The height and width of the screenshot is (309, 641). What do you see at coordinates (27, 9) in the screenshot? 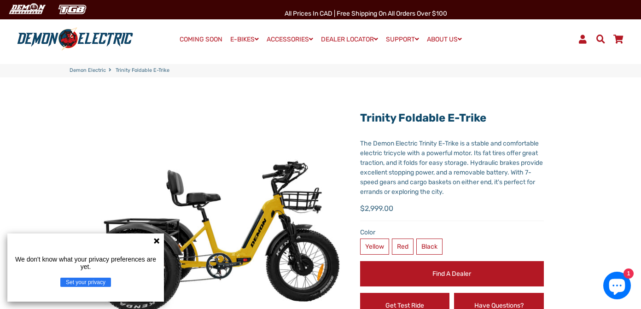
I see `img: Demon Electric` at bounding box center [27, 9].